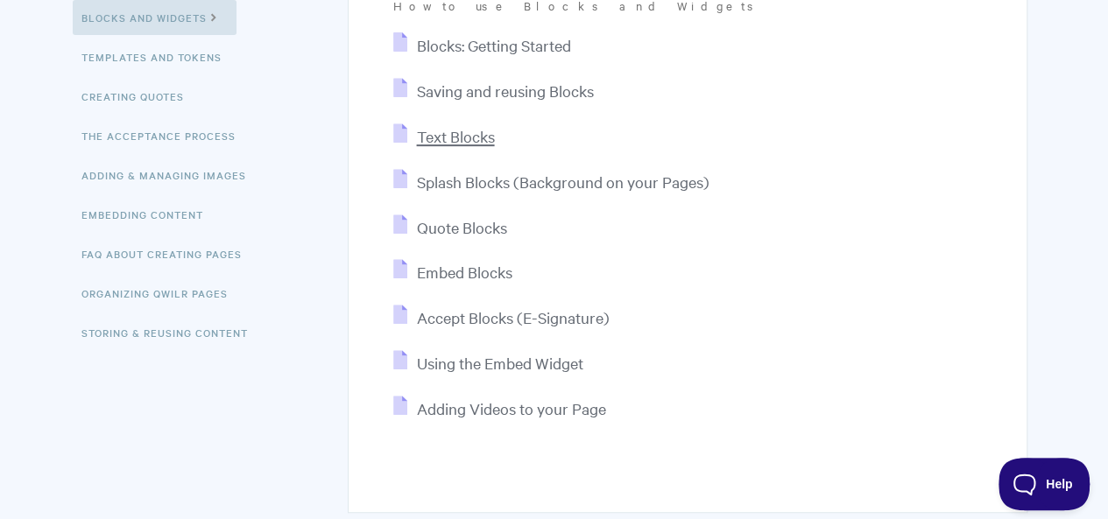  What do you see at coordinates (171, 333) in the screenshot?
I see `a: Storing & Reusing Content` at bounding box center [171, 333].